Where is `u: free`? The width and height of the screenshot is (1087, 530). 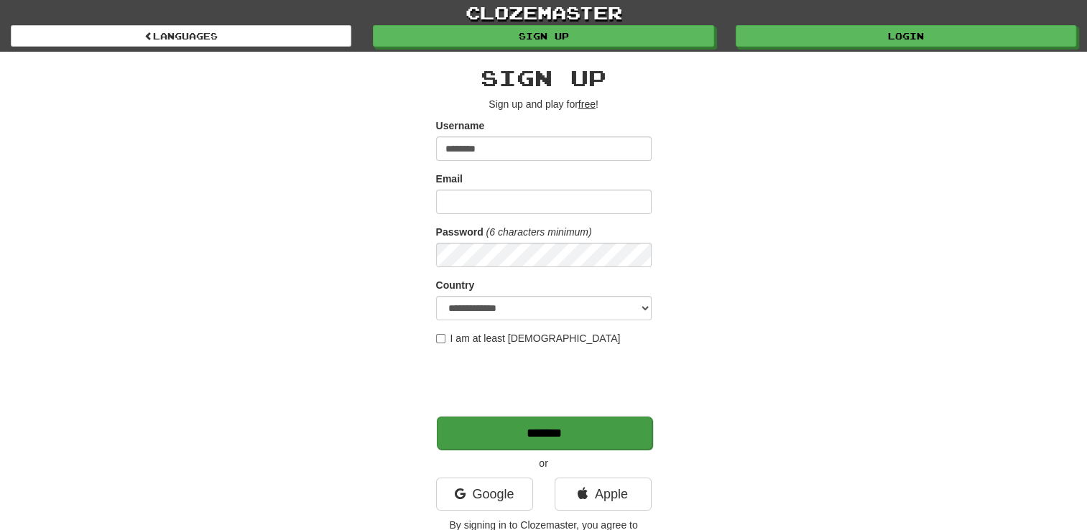 u: free is located at coordinates (587, 104).